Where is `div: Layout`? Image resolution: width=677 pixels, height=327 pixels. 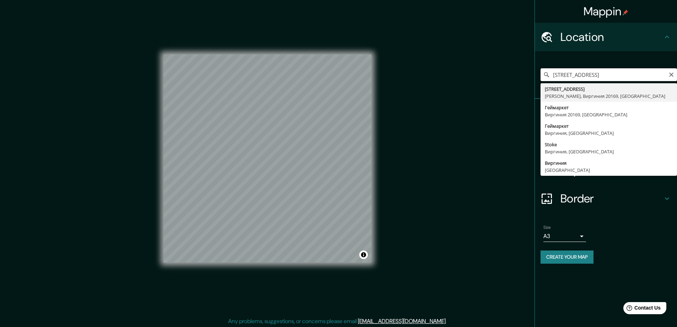
div: Layout is located at coordinates (606, 170).